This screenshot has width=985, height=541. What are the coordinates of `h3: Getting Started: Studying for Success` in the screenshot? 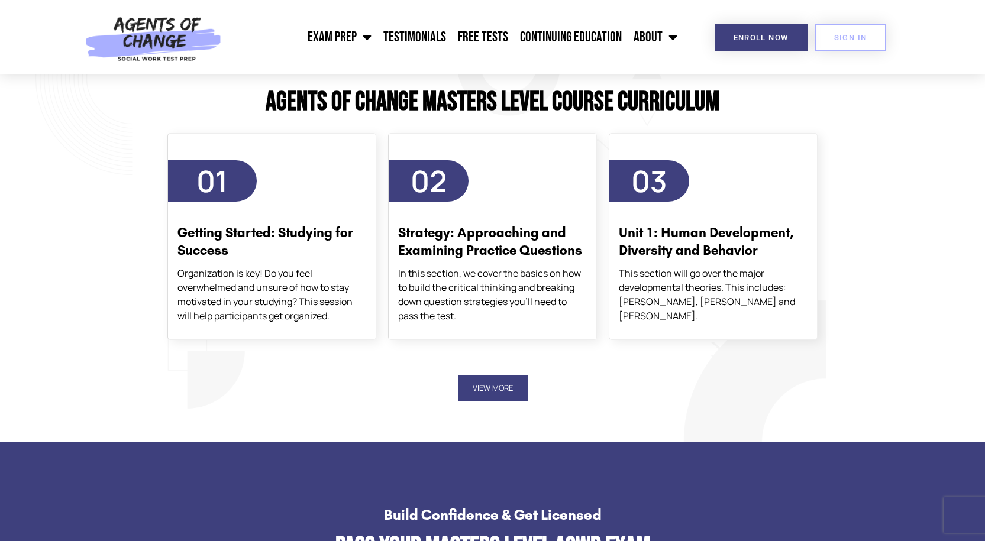 It's located at (271, 242).